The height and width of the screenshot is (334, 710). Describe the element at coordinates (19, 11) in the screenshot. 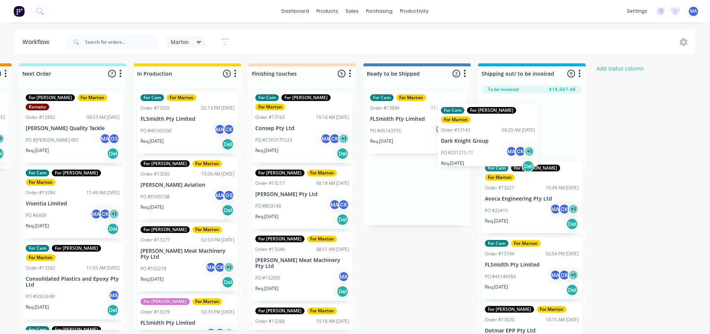

I see `img: Factory` at that location.